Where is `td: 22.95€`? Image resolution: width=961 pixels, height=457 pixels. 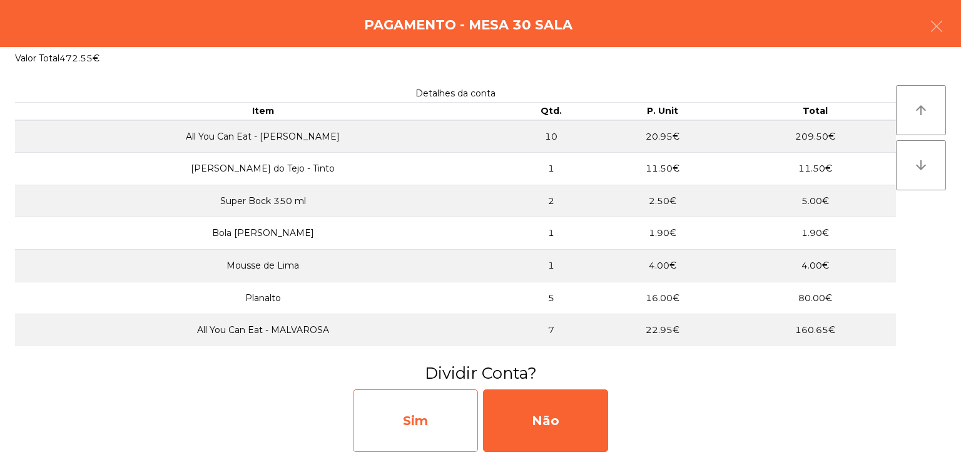
td: 22.95€ is located at coordinates (662, 330).